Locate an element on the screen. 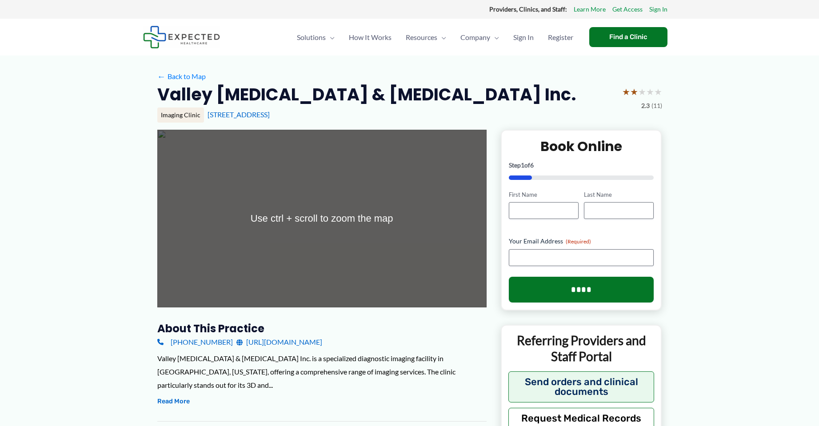 This screenshot has width=819, height=426. a: How It Works is located at coordinates (370, 37).